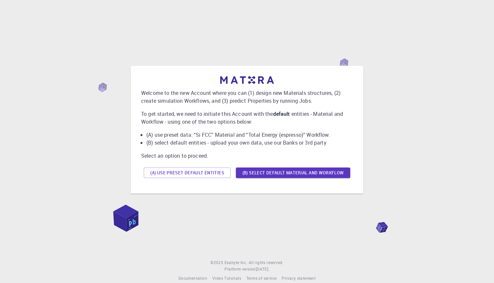 This screenshot has width=494, height=283. Describe the element at coordinates (250, 135) in the screenshot. I see `li: (A) use preset data: “Si FCC” Material and “Total Energy (espresso)” Workflow.` at that location.